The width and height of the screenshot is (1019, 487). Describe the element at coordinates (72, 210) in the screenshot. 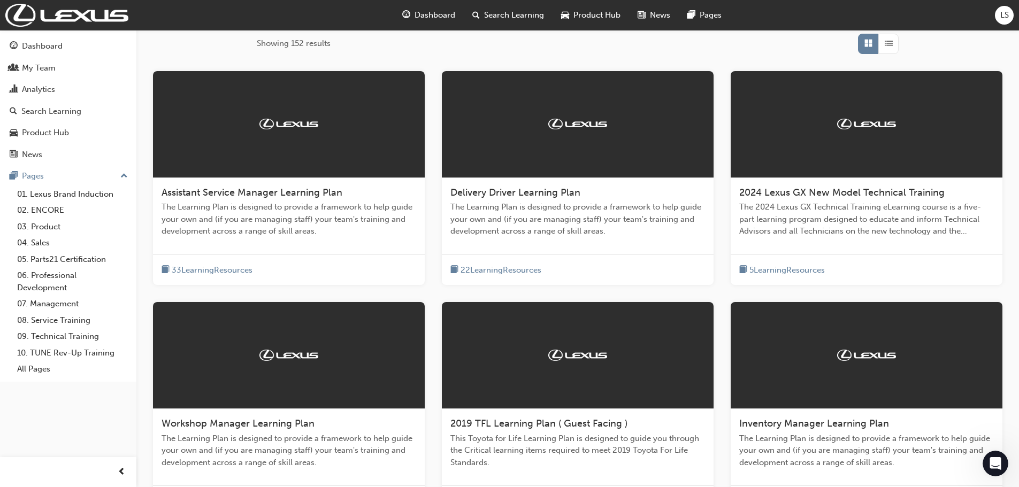

I see `a: 02. ENCORE` at that location.